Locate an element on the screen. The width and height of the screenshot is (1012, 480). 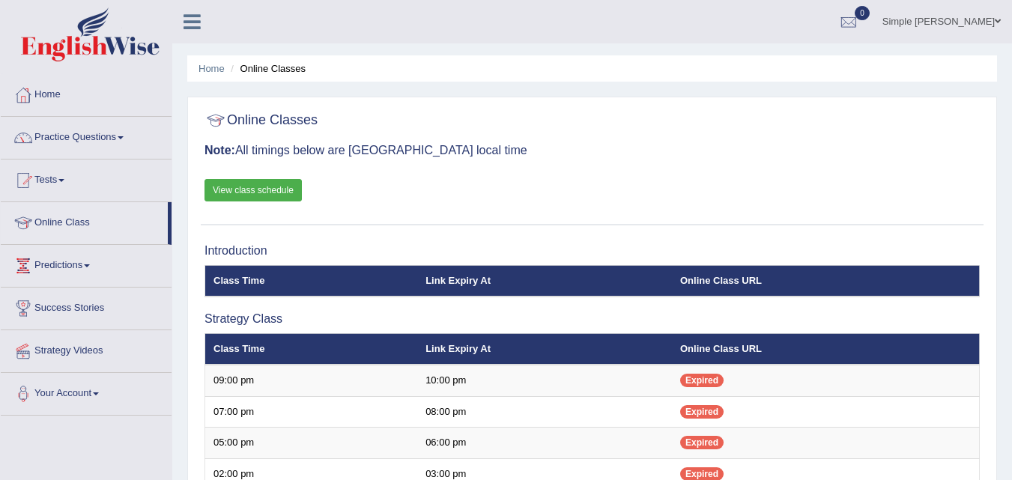
td: 07:00 pm is located at coordinates (311, 412).